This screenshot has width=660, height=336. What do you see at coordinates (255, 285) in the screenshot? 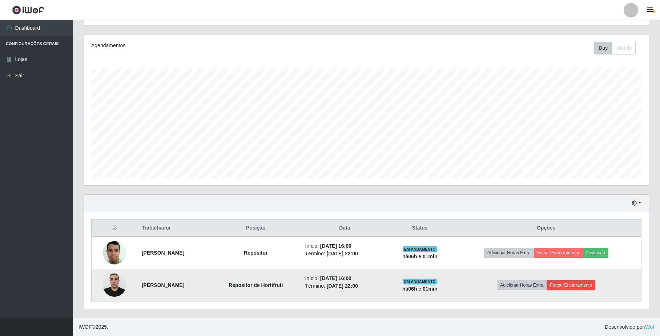
I see `strong: Repositor de Hortifruti` at bounding box center [255, 285].